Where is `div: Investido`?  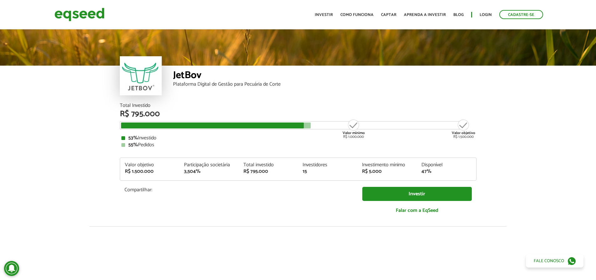 div: Investido is located at coordinates (298, 138).